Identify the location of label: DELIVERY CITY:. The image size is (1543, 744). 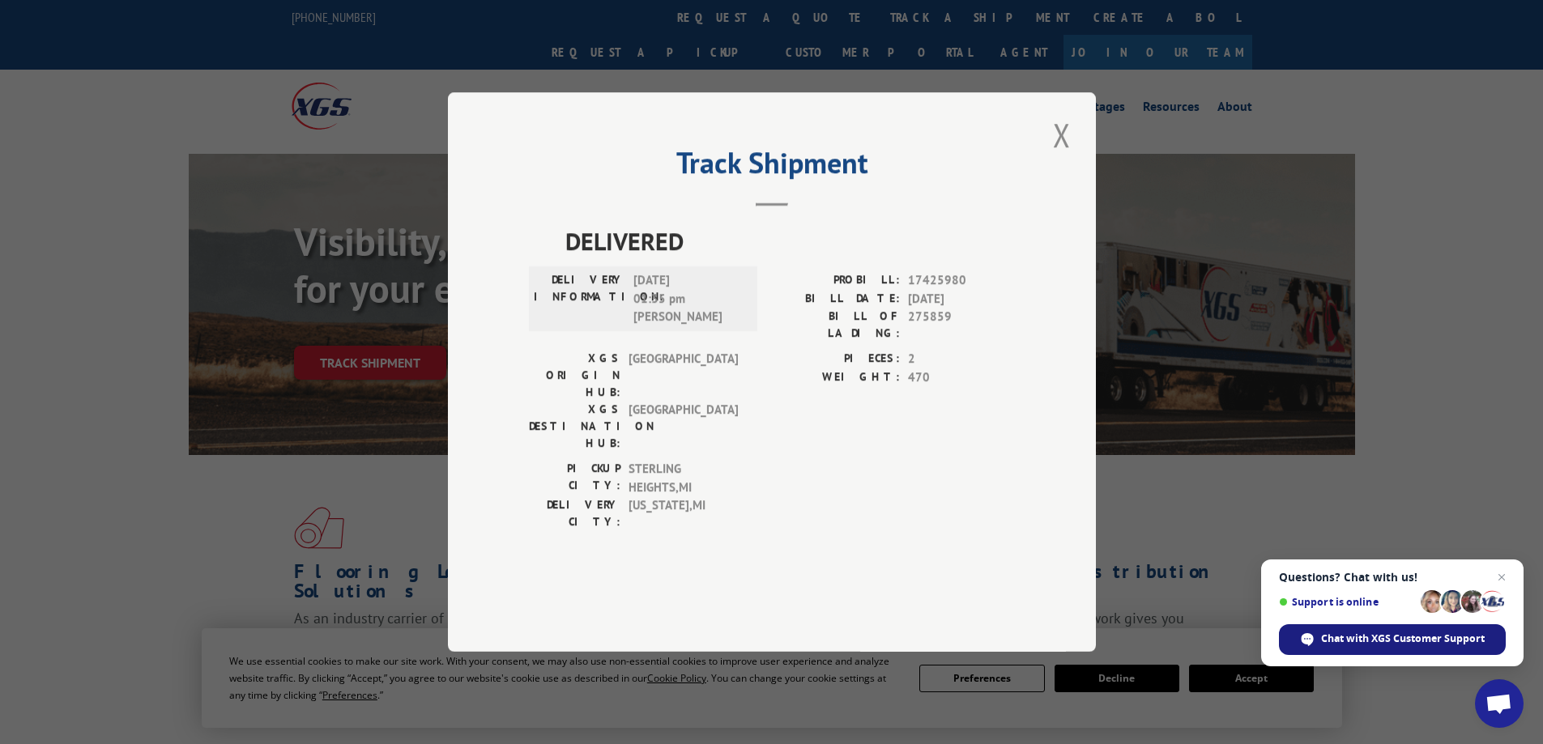
(574, 514).